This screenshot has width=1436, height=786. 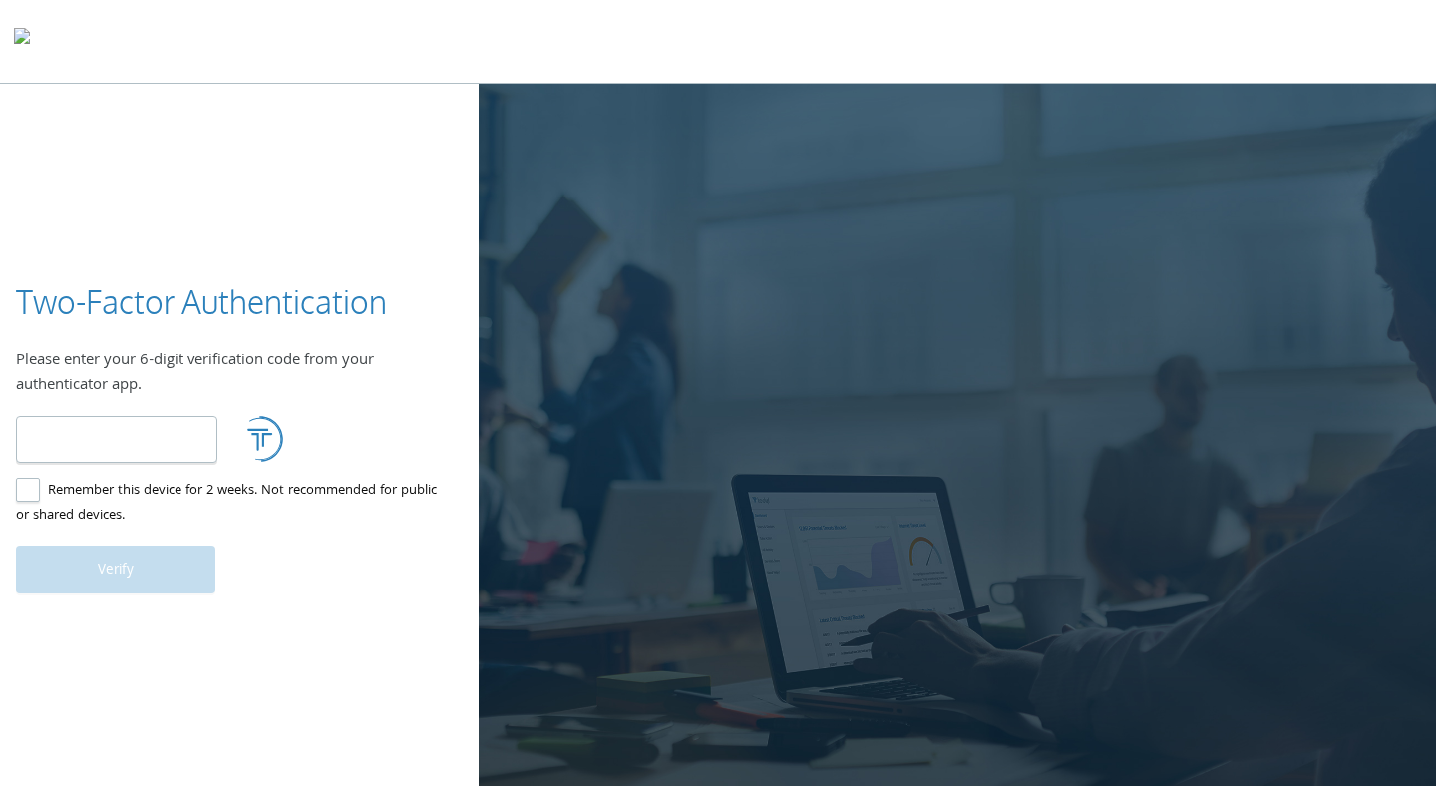 What do you see at coordinates (22, 41) in the screenshot?
I see `img: todyl-logo-dark.svg` at bounding box center [22, 41].